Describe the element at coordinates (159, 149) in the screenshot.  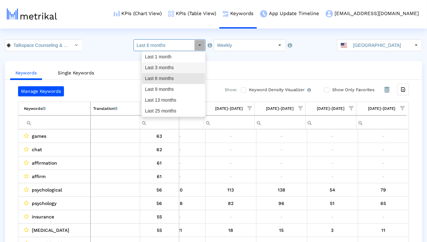
I see `div: 62` at that location.